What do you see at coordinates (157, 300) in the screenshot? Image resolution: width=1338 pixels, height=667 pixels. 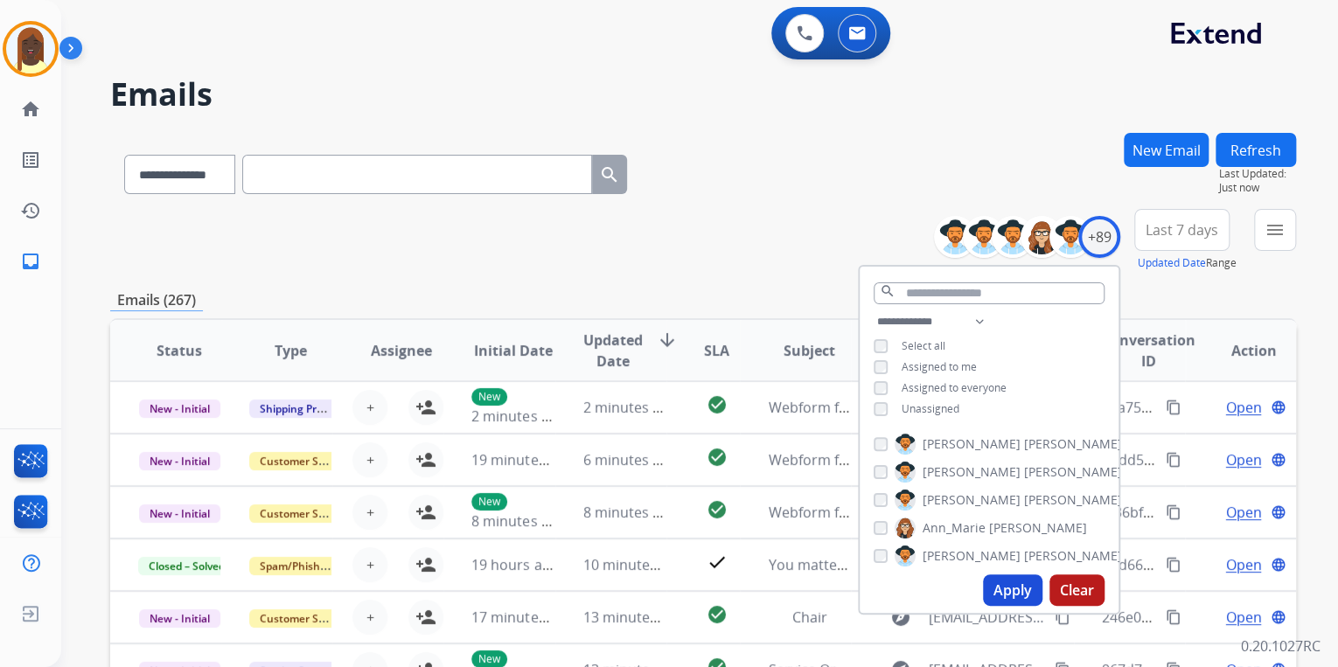 I see `p: Emails (267)` at bounding box center [157, 300].